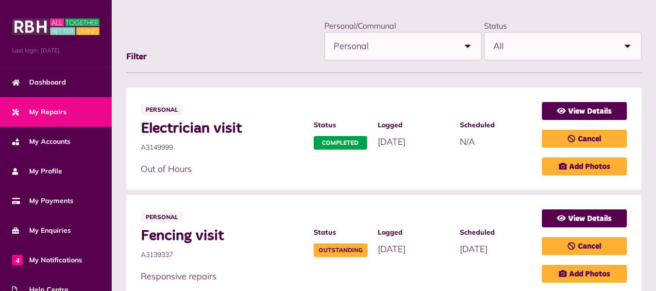 The width and height of the screenshot is (656, 291). Describe the element at coordinates (136, 57) in the screenshot. I see `span: Filter` at that location.